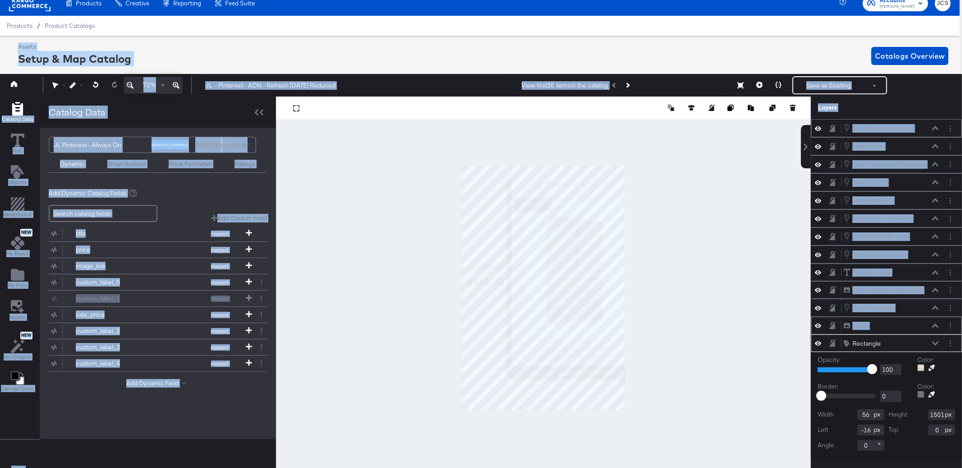 Image resolution: width=962 pixels, height=468 pixels. Describe the element at coordinates (69, 26) in the screenshot. I see `span: Product Catalogs` at that location.